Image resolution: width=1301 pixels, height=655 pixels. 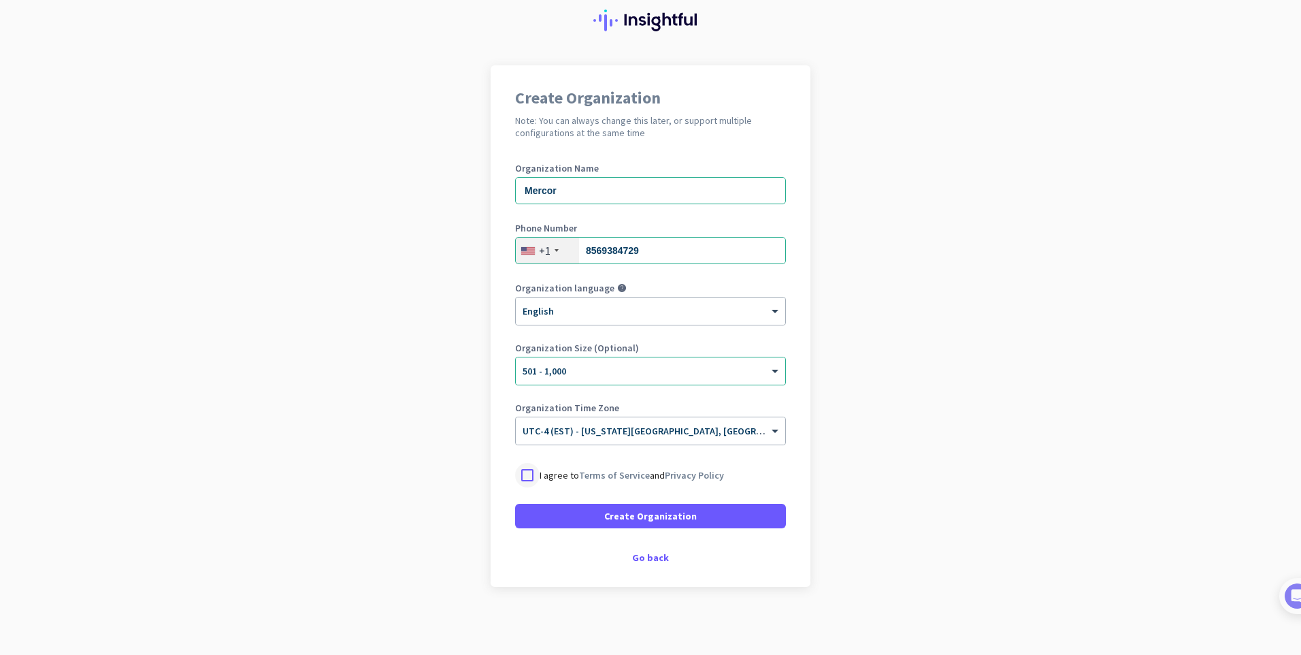 I want to click on div: +1, so click(x=544, y=250).